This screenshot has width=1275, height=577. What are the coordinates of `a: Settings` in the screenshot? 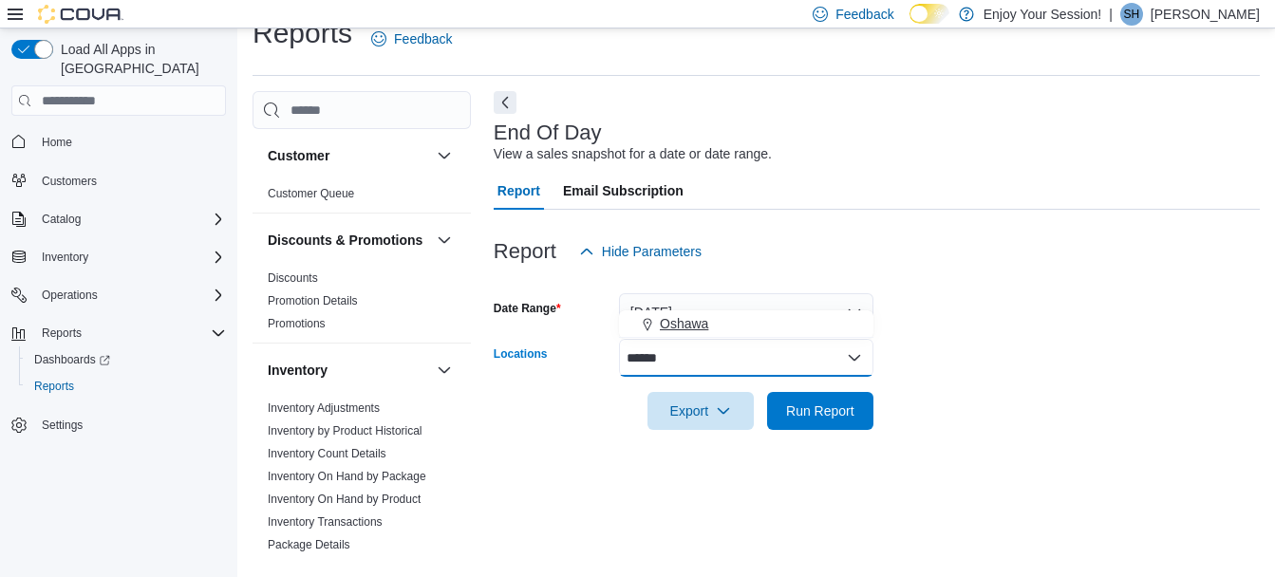 It's located at (62, 425).